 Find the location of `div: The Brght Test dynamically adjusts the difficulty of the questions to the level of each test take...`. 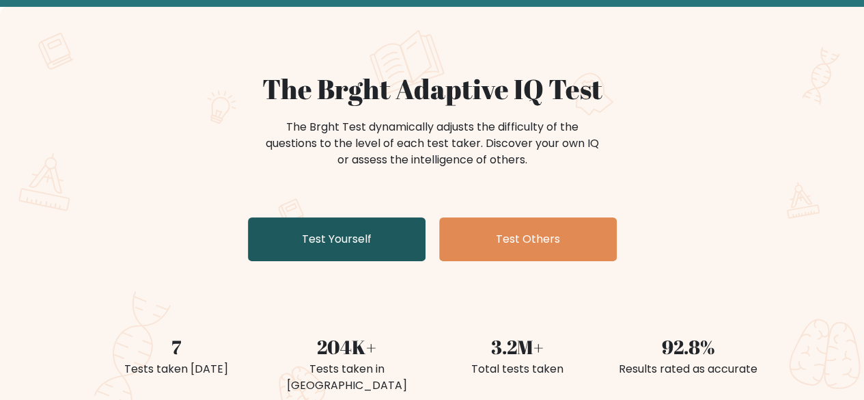

div: The Brght Test dynamically adjusts the difficulty of the questions to the level of each test take... is located at coordinates (433, 143).